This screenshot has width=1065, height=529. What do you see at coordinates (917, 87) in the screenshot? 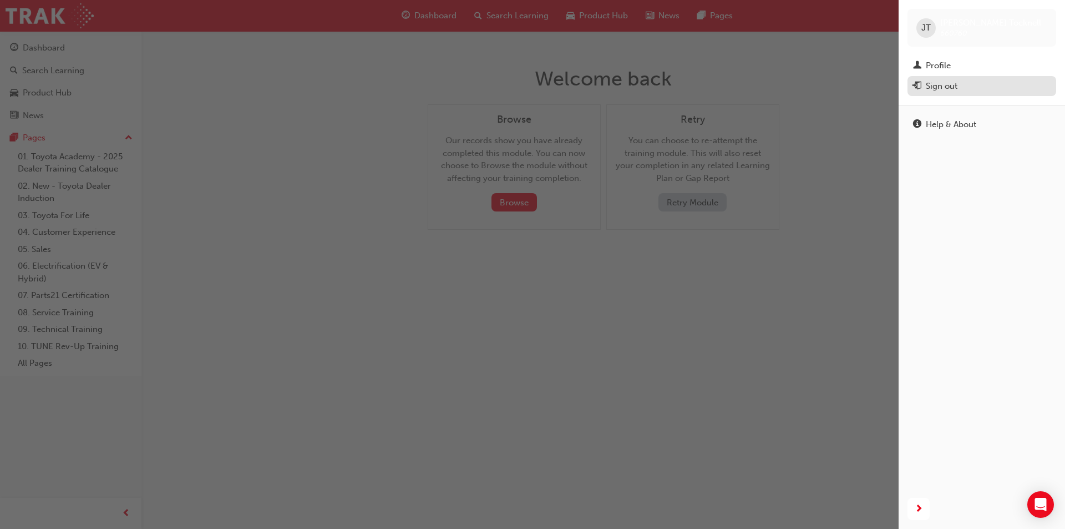
I see `span: exit-icon` at bounding box center [917, 87].